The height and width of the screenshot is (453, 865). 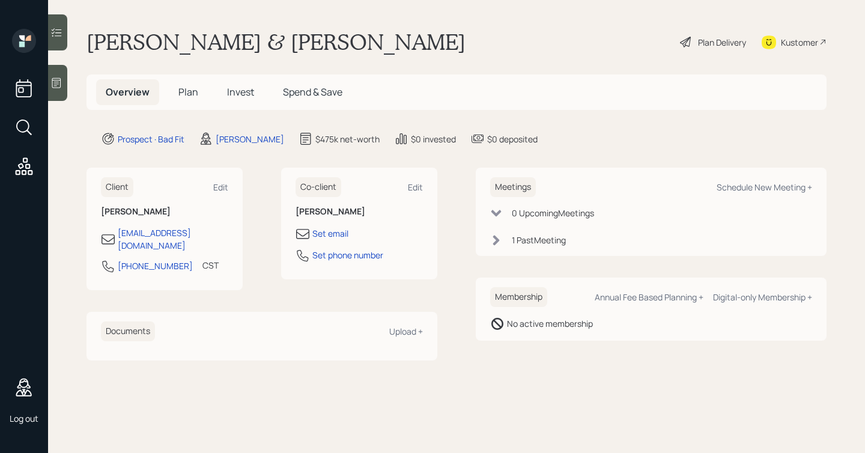 What do you see at coordinates (550, 323) in the screenshot?
I see `div: No active membership` at bounding box center [550, 323].